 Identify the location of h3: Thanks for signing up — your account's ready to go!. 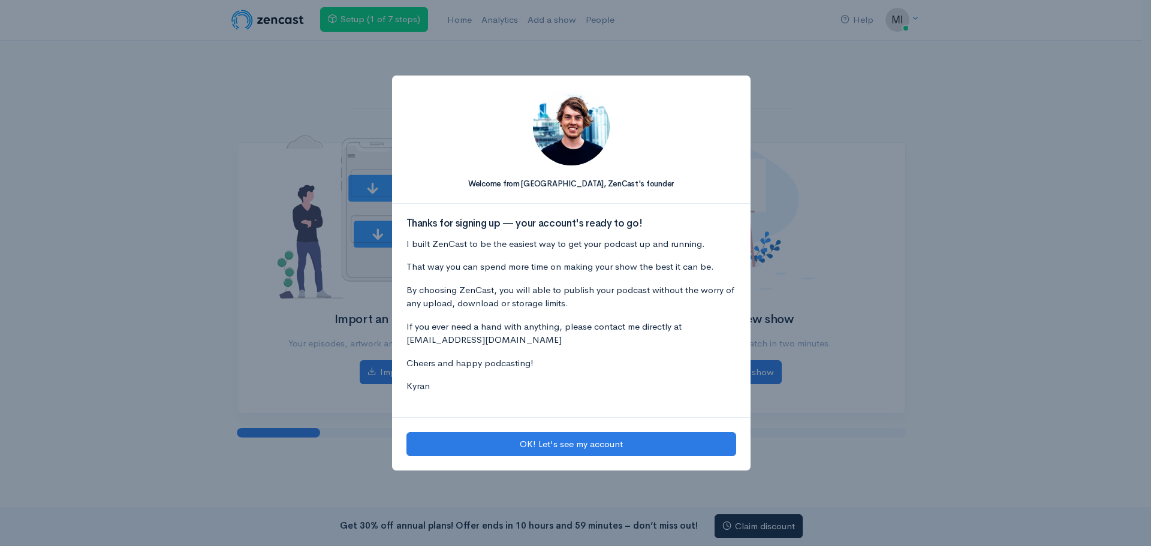
(571, 224).